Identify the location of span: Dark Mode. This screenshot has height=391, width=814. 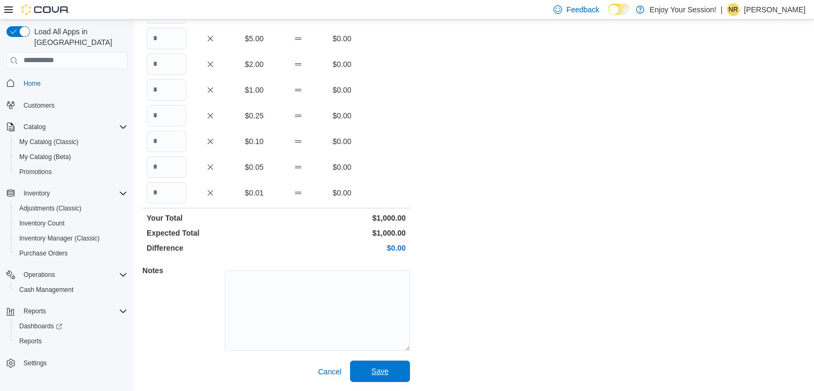
(608, 15).